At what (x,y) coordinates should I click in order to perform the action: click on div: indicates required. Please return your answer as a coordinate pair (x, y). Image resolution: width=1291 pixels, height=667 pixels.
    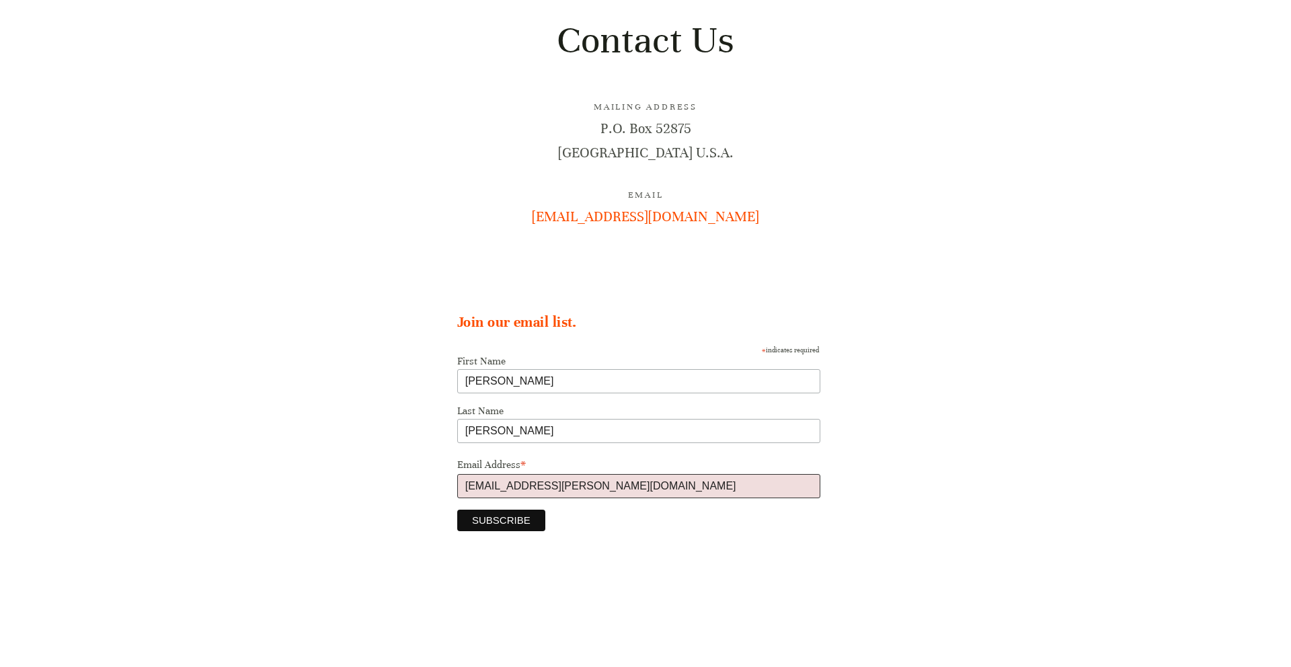
    Looking at the image, I should click on (638, 348).